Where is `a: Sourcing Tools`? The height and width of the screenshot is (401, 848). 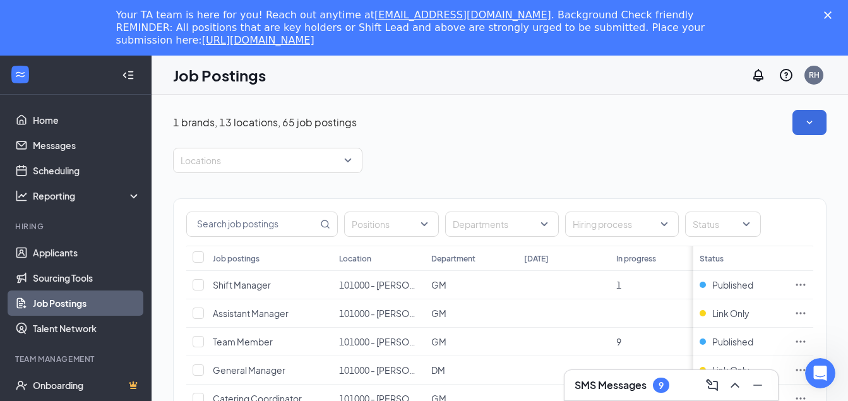 a: Sourcing Tools is located at coordinates (87, 278).